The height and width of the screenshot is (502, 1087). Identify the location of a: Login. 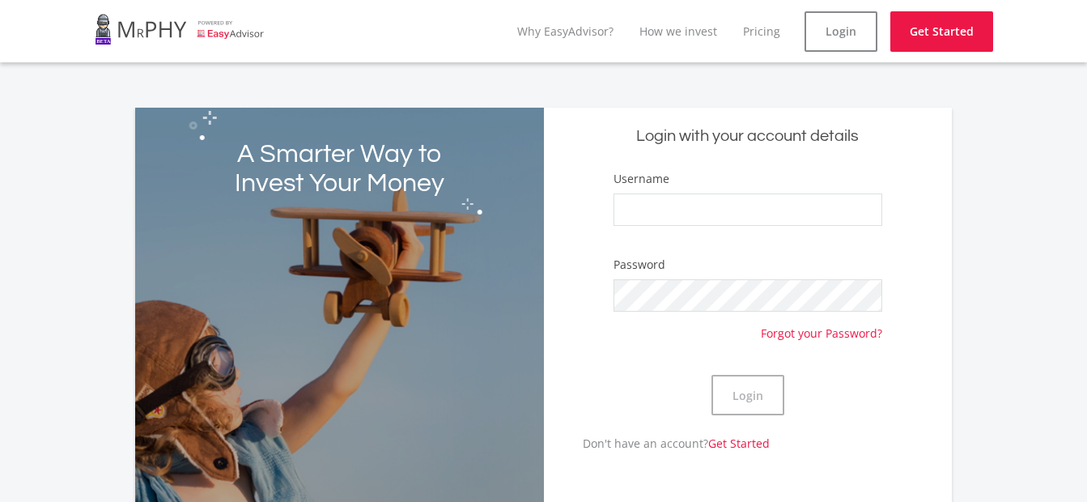
(841, 32).